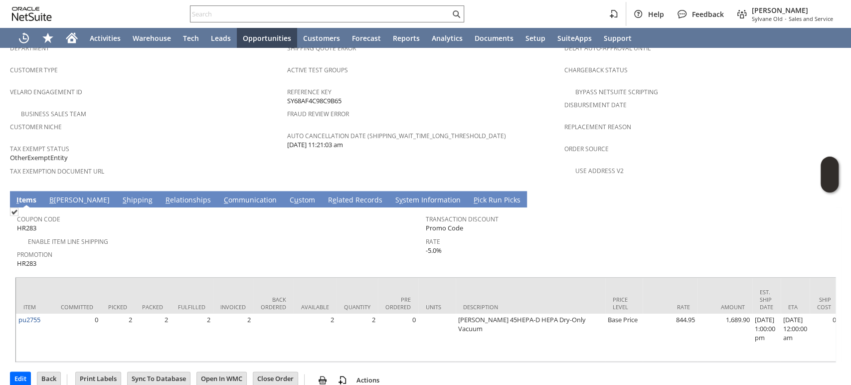 Image resolution: width=851 pixels, height=385 pixels. I want to click on a: Shipping, so click(138, 200).